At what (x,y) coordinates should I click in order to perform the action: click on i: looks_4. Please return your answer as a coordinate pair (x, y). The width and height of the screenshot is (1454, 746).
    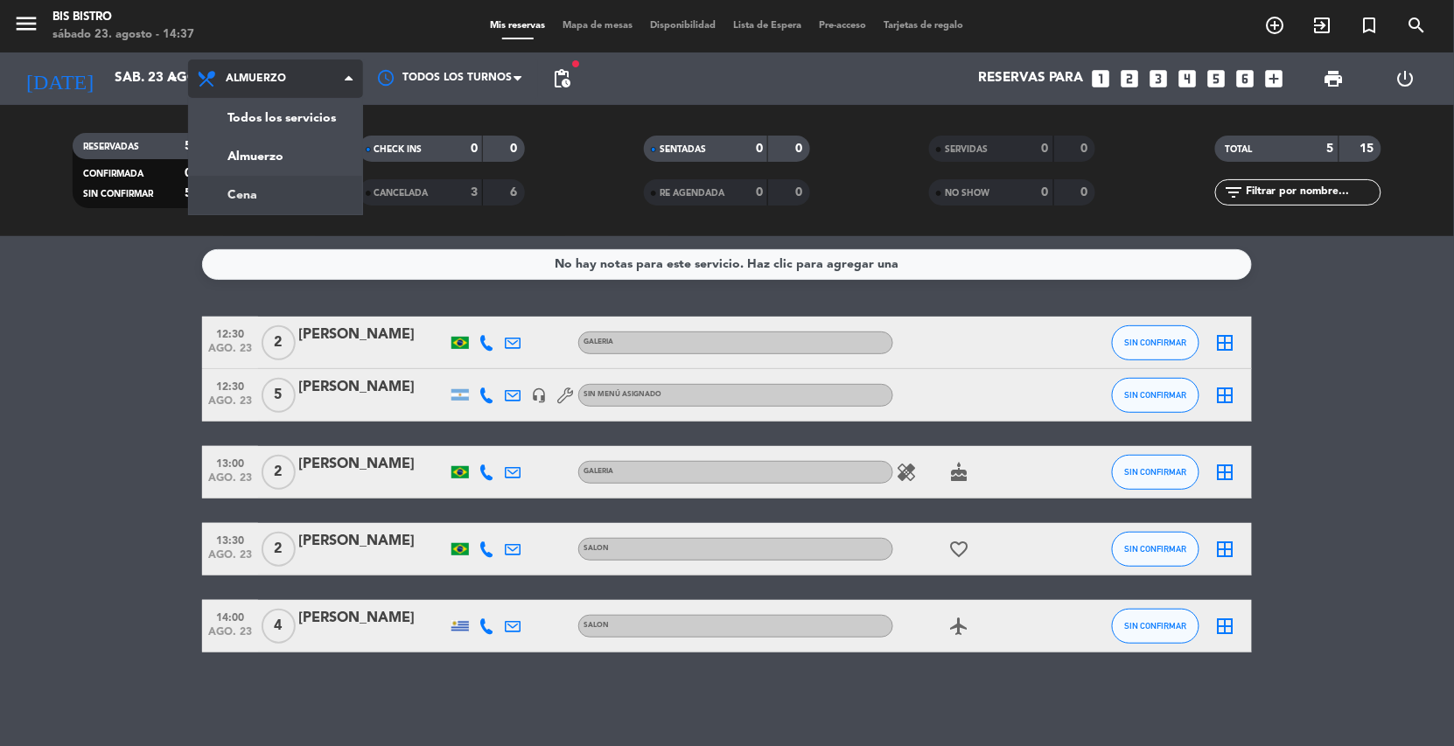
    Looking at the image, I should click on (1188, 79).